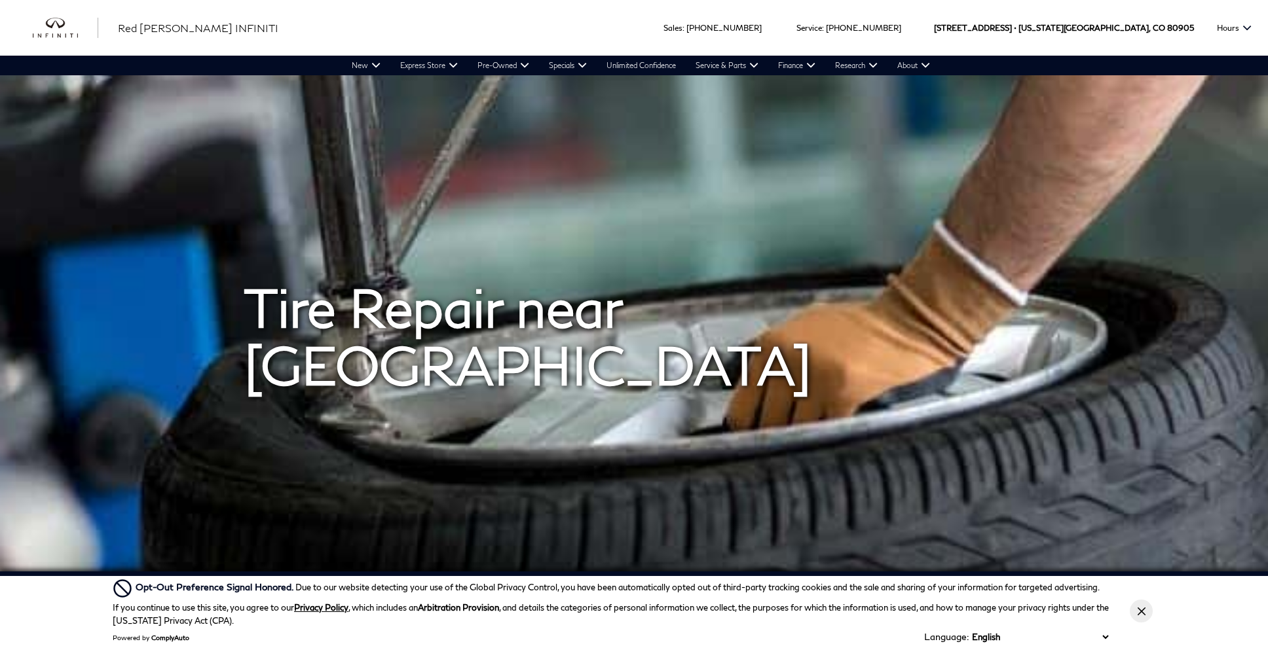 The width and height of the screenshot is (1268, 646). Describe the element at coordinates (946, 637) in the screenshot. I see `div: Language:` at that location.